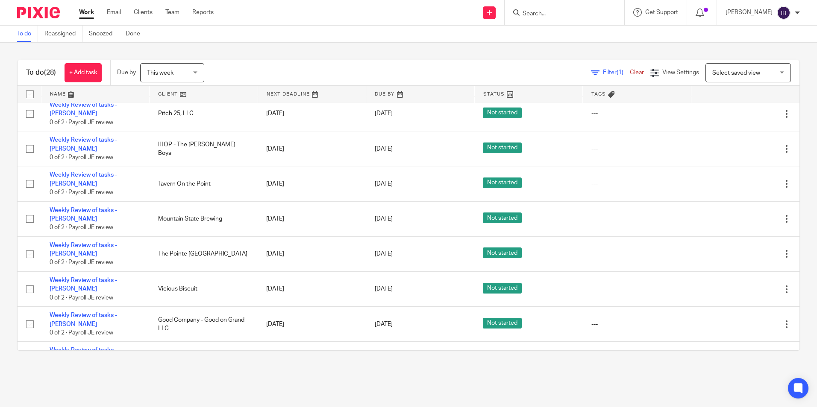 The image size is (817, 407). What do you see at coordinates (63, 34) in the screenshot?
I see `a: Reassigned` at bounding box center [63, 34].